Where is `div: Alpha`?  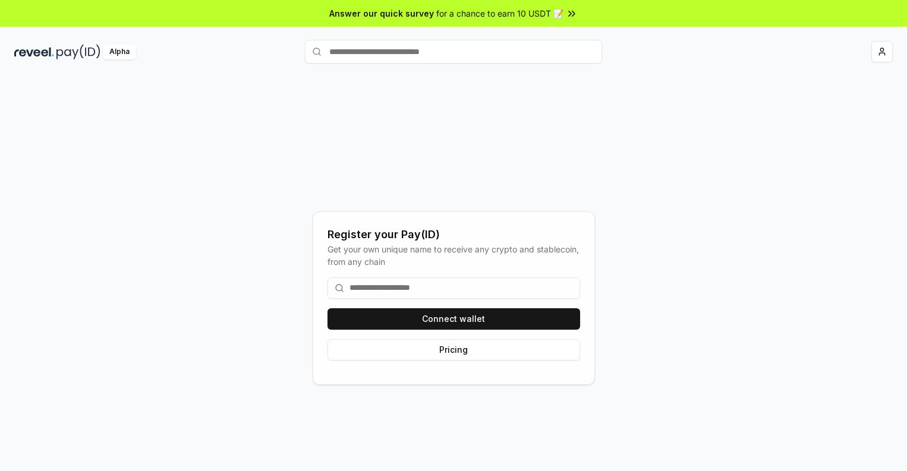 div: Alpha is located at coordinates (120, 52).